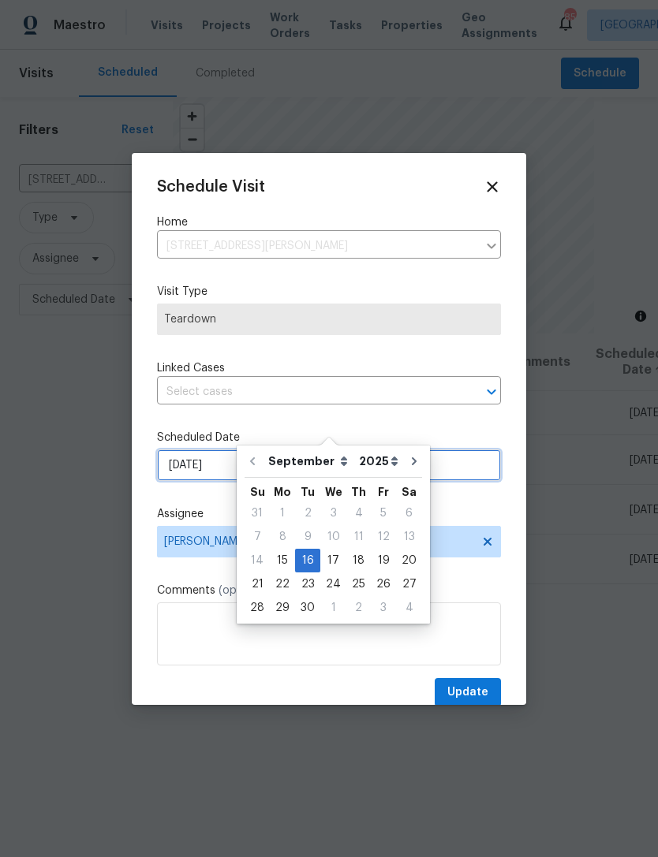  Describe the element at coordinates (358, 584) in the screenshot. I see `div: Thu Sep 25 2025` at that location.